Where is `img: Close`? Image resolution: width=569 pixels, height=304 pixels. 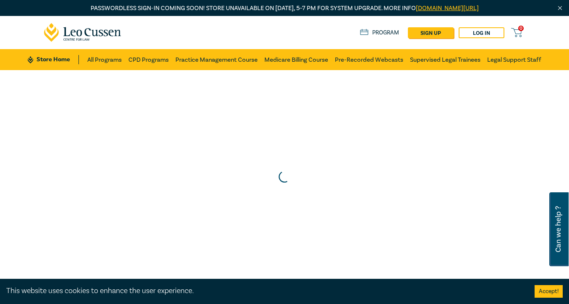 img: Close is located at coordinates (560, 8).